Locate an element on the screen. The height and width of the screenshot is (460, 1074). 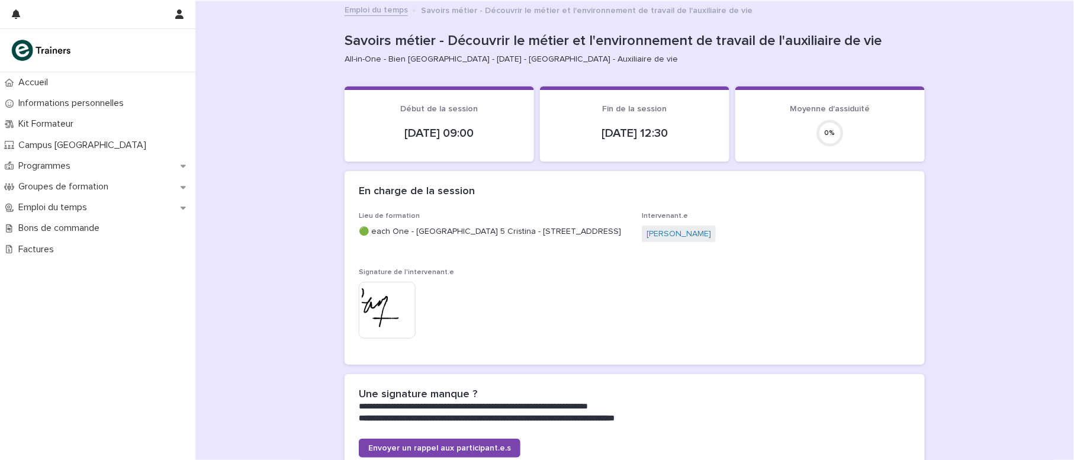
p: Programmes is located at coordinates (47, 166).